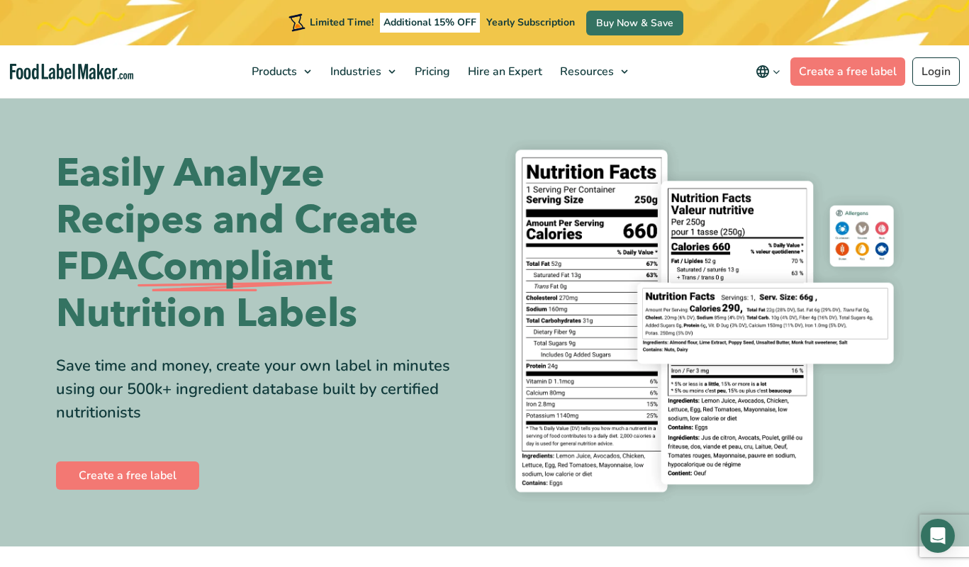  What do you see at coordinates (431, 72) in the screenshot?
I see `a: Pricing` at bounding box center [431, 72].